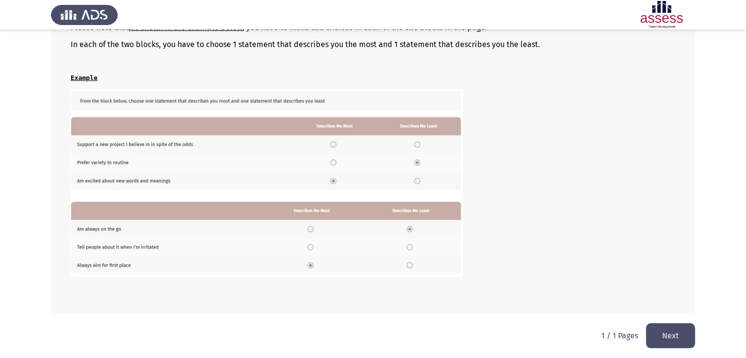  Describe the element at coordinates (84, 15) in the screenshot. I see `img: Assess Talent Management logo` at that location.